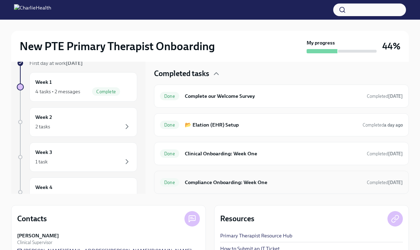 Image resolution: width=420 pixels, height=250 pixels. What do you see at coordinates (394, 125) in the screenshot?
I see `strong: a day ago` at bounding box center [394, 125].